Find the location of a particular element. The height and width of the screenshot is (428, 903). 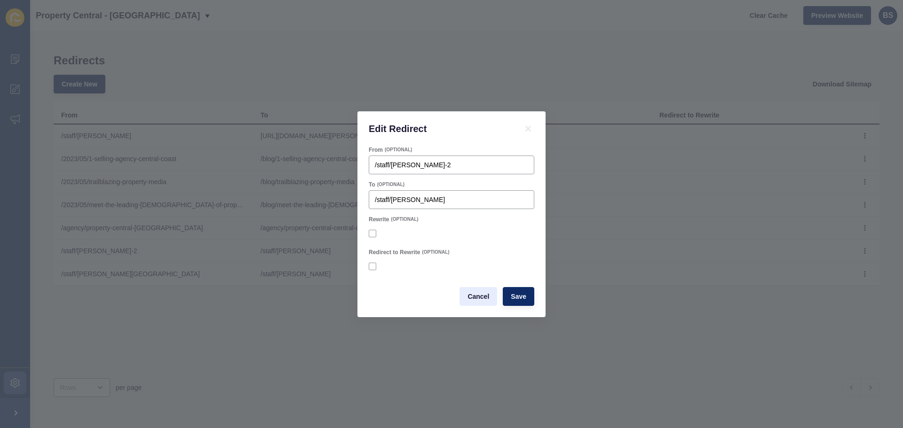

h1: Edit Redirect is located at coordinates (440, 129).